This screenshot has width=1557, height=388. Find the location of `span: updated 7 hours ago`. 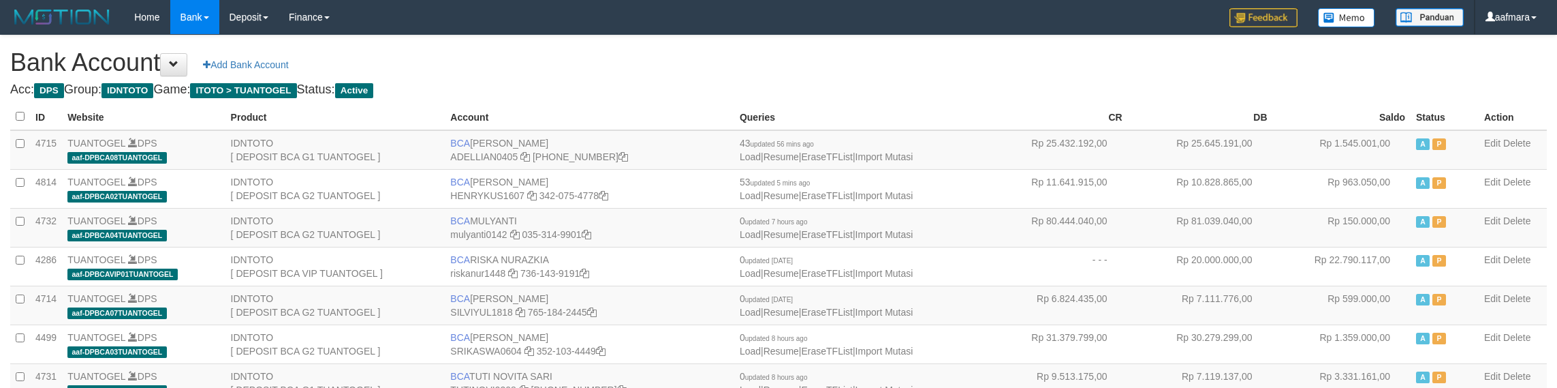

span: updated 7 hours ago is located at coordinates (777, 221).